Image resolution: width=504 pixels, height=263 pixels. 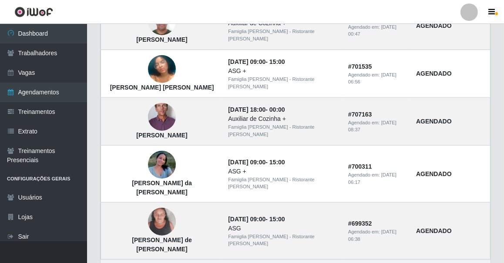 I want to click on img: Maria de Fátima da Silva, so click(x=162, y=222).